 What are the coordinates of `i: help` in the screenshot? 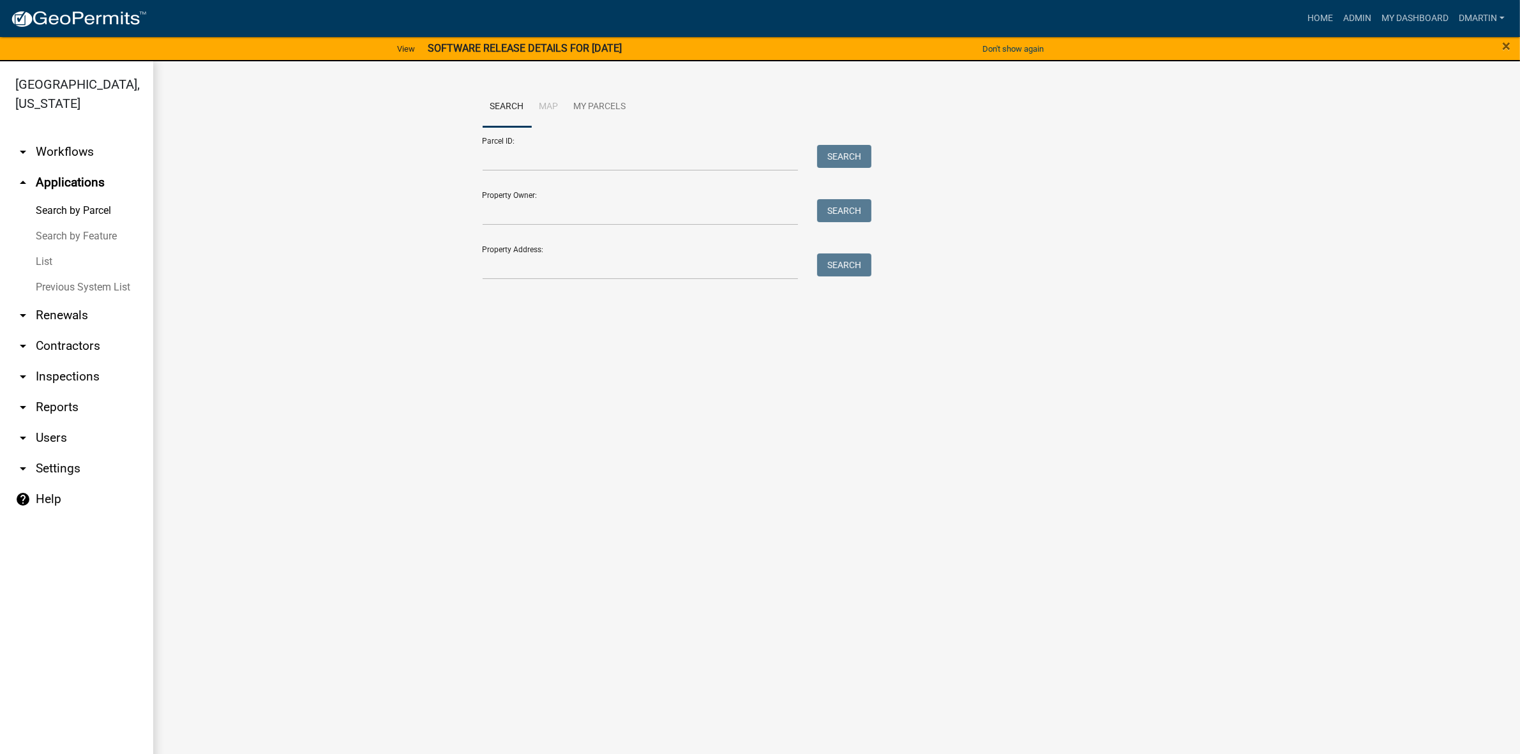 It's located at (23, 499).